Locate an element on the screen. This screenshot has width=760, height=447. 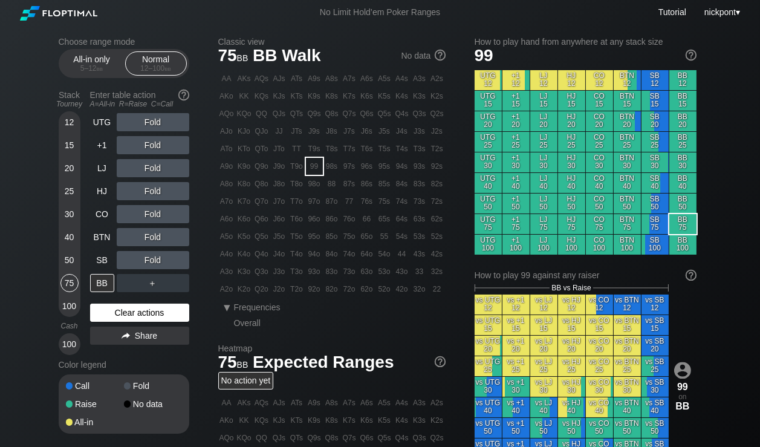
div: LJ 40 is located at coordinates (543, 183).